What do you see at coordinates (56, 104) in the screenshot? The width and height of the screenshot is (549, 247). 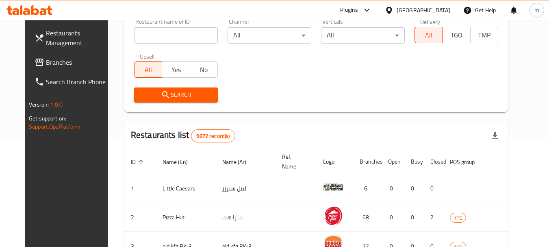 I see `span: 1.0.0` at bounding box center [56, 104].